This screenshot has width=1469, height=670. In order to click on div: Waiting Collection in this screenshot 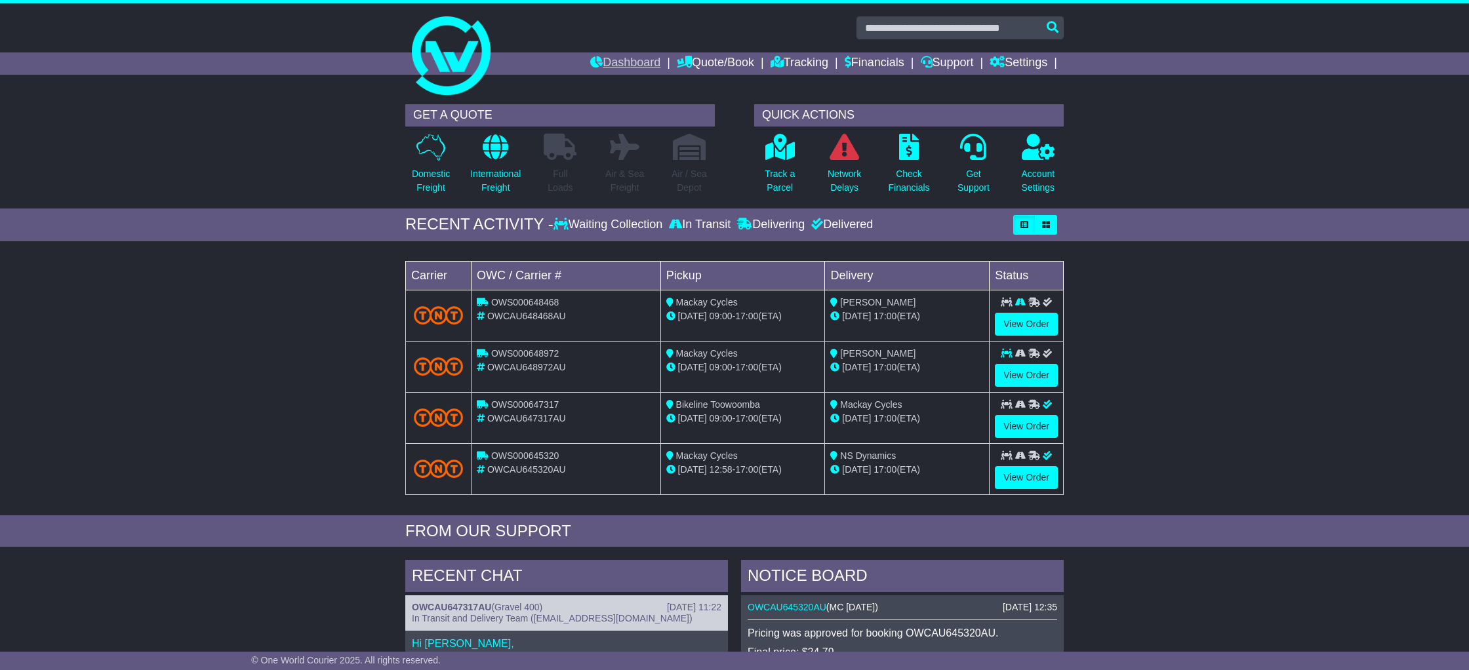, I will do `click(609, 225)`.